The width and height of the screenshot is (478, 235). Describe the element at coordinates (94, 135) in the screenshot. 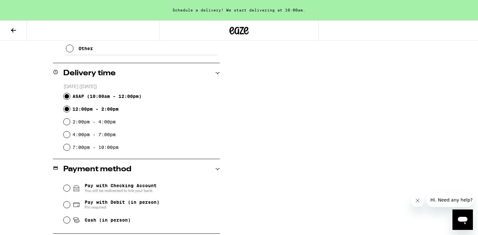

I see `label: 4:00pm - 7:00pm` at that location.